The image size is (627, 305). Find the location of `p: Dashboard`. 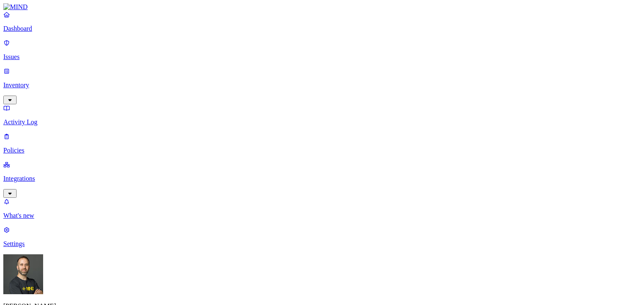

p: Dashboard is located at coordinates (314, 29).